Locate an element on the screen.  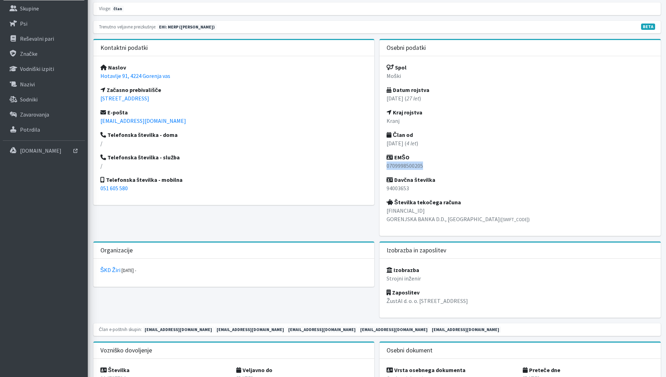
p: Moški is located at coordinates (520, 76).